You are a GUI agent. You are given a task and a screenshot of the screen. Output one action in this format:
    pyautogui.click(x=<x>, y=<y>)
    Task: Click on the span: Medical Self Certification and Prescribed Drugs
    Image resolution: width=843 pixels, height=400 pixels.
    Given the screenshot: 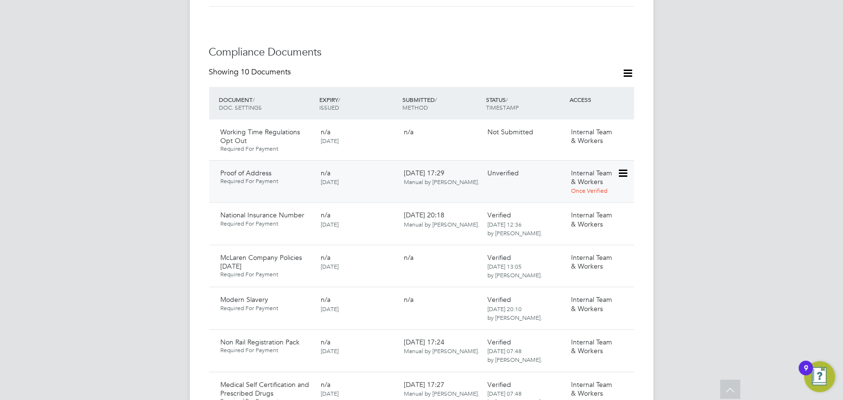 What is the action you would take?
    pyautogui.click(x=265, y=389)
    